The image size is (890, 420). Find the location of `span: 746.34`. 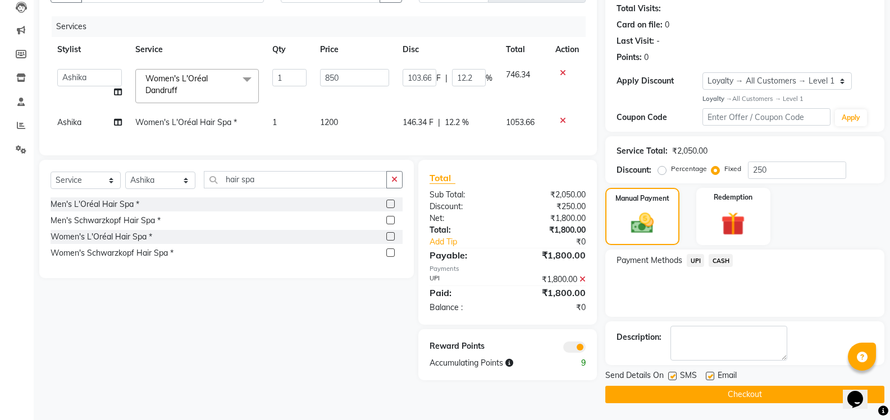

span: 746.34 is located at coordinates (518, 75).